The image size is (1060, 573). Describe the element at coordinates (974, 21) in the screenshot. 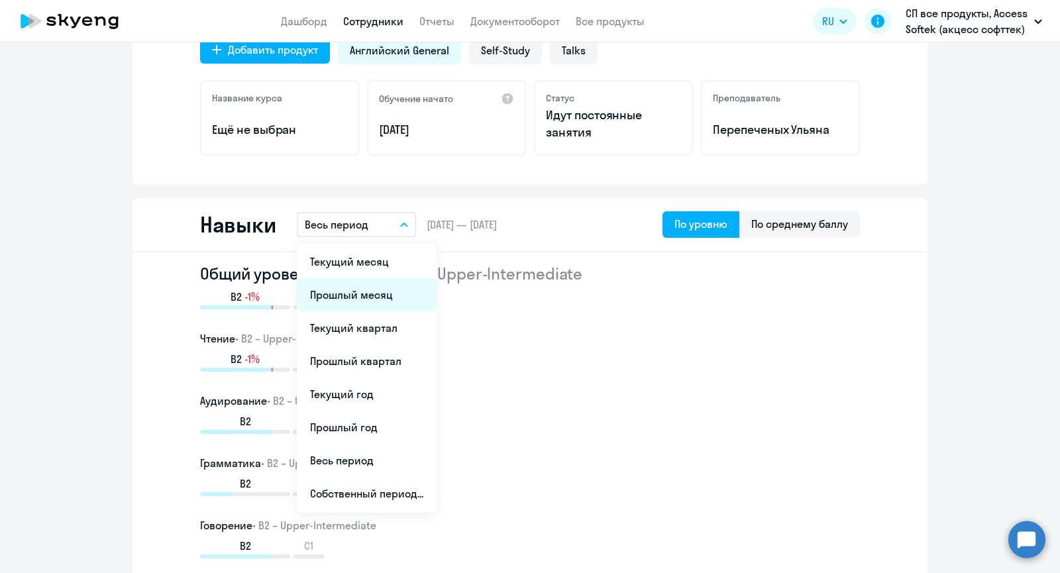

I see `button: СП все продукты, Access Softek (акцесс софттек)` at that location.